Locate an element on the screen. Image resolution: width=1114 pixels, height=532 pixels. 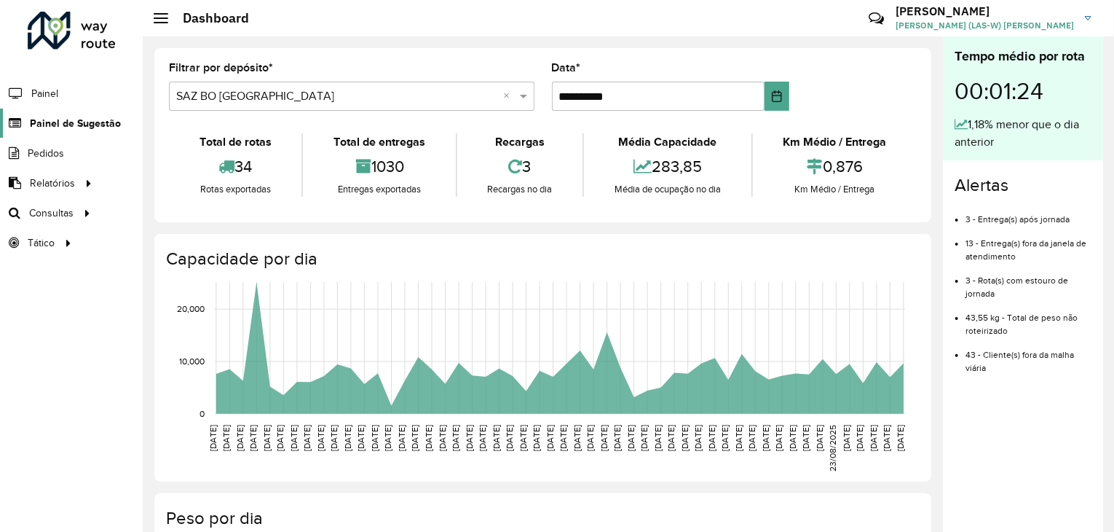
div: Média Capacidade is located at coordinates (667, 142).